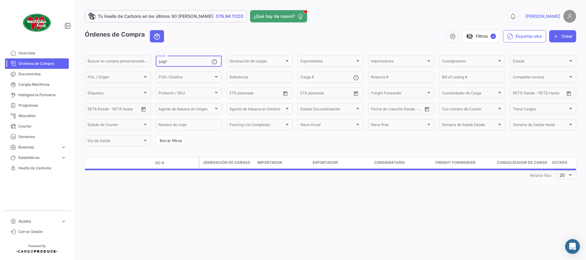 The width and height of the screenshot is (586, 260). I want to click on span: Importador, so click(270, 162).